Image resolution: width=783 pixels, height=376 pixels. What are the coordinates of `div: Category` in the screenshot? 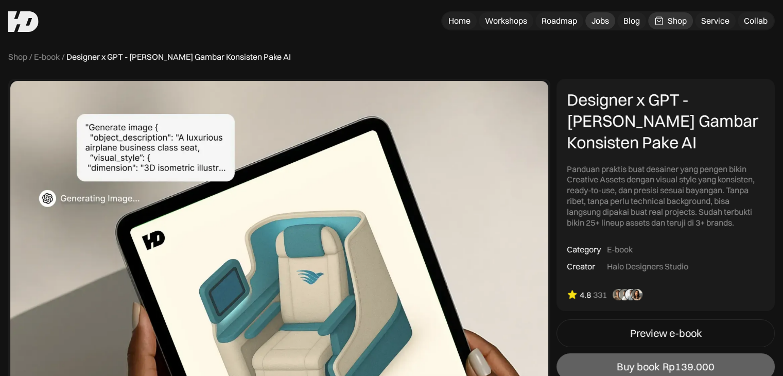 It's located at (584, 249).